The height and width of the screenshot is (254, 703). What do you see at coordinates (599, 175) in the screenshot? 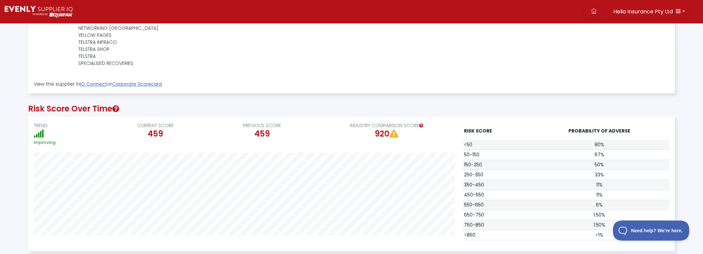
I see `td: 33%` at bounding box center [599, 175].